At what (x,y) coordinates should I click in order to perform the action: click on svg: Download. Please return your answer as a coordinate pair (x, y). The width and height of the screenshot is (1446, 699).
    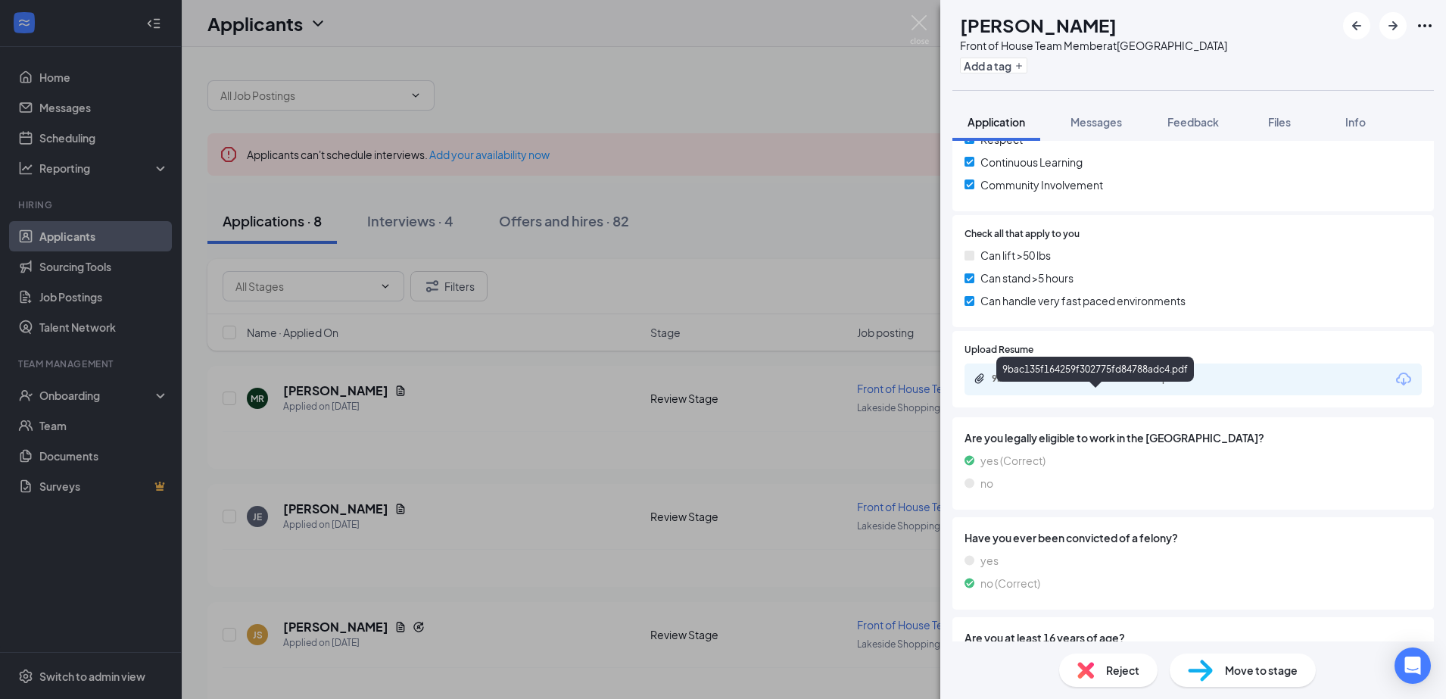
    Looking at the image, I should click on (1404, 379).